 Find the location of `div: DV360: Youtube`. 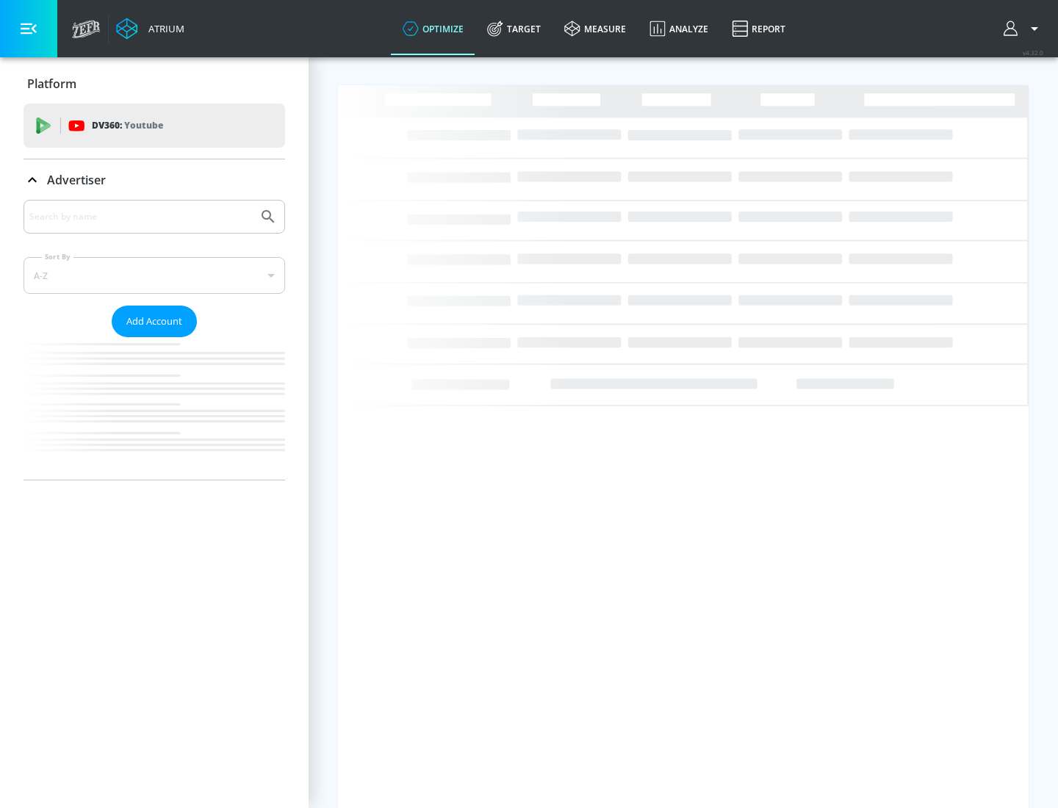

div: DV360: Youtube is located at coordinates (154, 126).